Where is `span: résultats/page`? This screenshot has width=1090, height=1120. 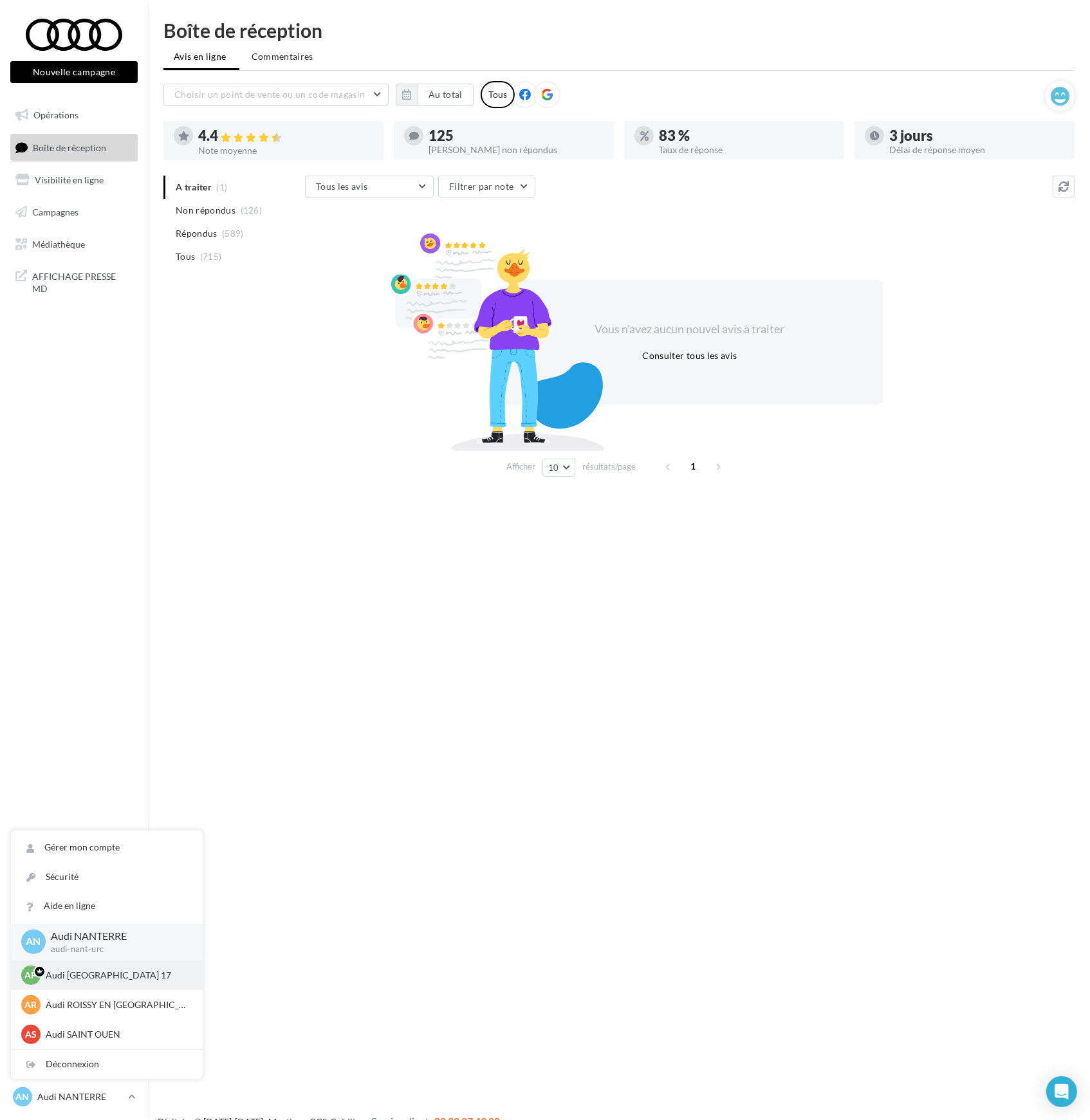
span: résultats/page is located at coordinates (608, 466).